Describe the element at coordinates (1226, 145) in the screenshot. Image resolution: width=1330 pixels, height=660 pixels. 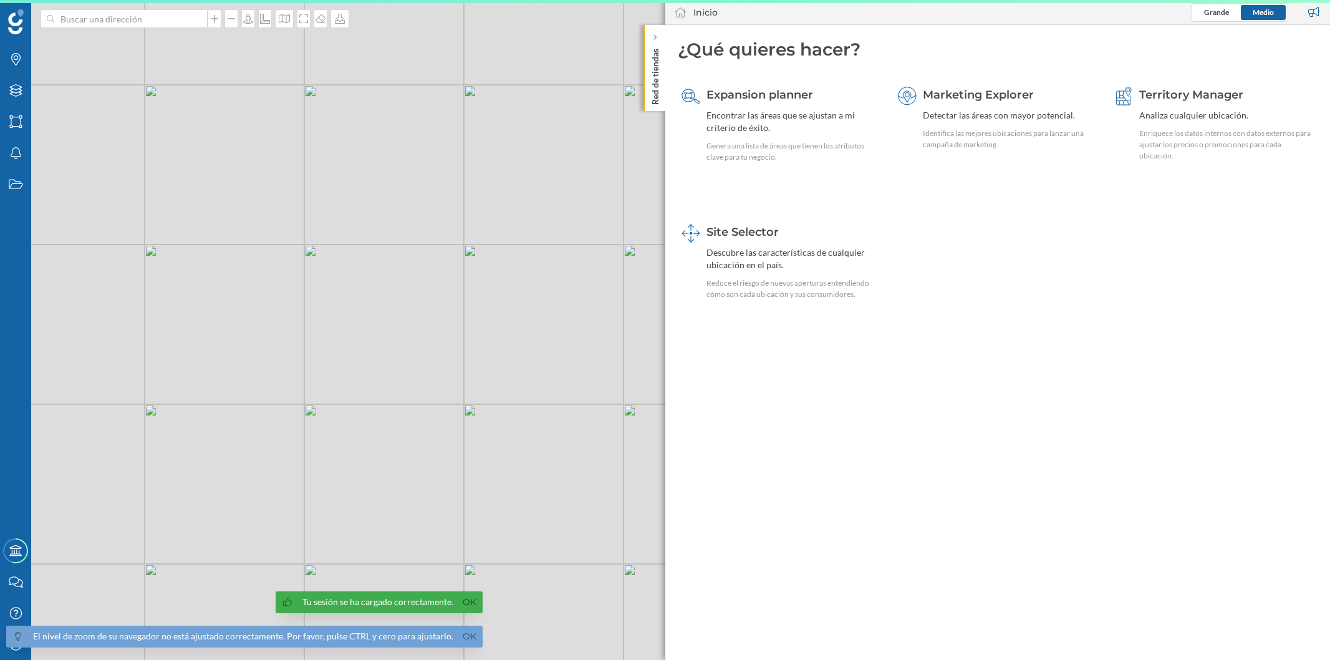
I see `div: Enriquece los datos internos con datos externos para ajustar los precios o promociones para cada ...` at that location.